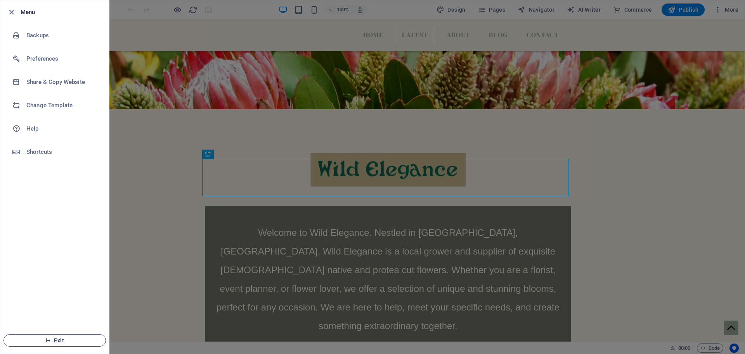 The height and width of the screenshot is (354, 745). Describe the element at coordinates (62, 152) in the screenshot. I see `h6: Shortcuts` at that location.